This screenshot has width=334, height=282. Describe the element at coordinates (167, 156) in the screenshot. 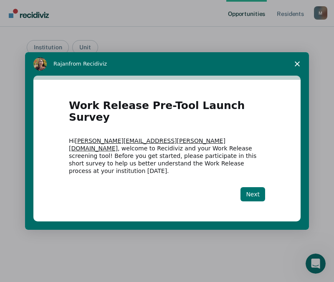

I see `div: Hi , welcome to Recidiviz and your Work Release screening tool! Before you get started, please pa...` at that location.